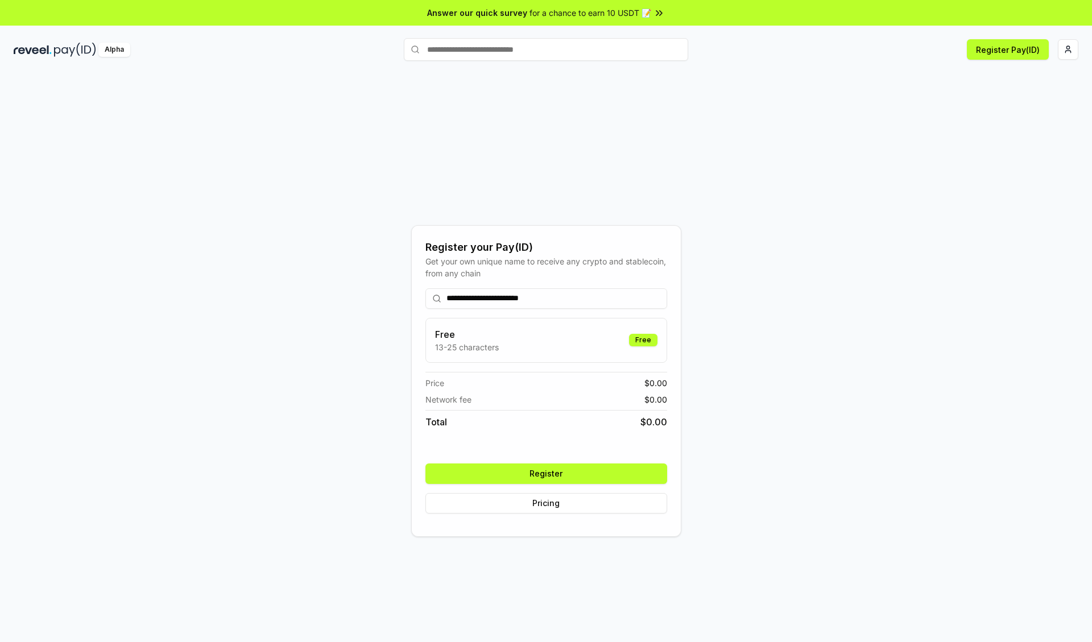 Image resolution: width=1092 pixels, height=642 pixels. Describe the element at coordinates (467, 347) in the screenshot. I see `p: 13-25 characters` at that location.